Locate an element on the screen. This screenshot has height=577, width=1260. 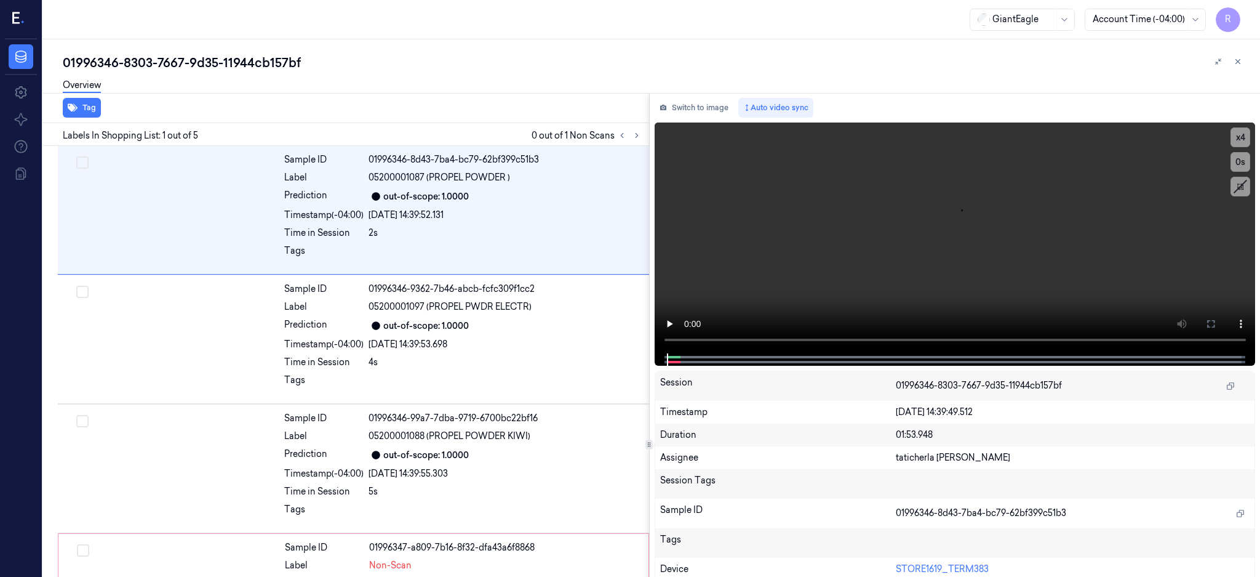
div: STORE1619_TERM383 is located at coordinates (1072, 569).